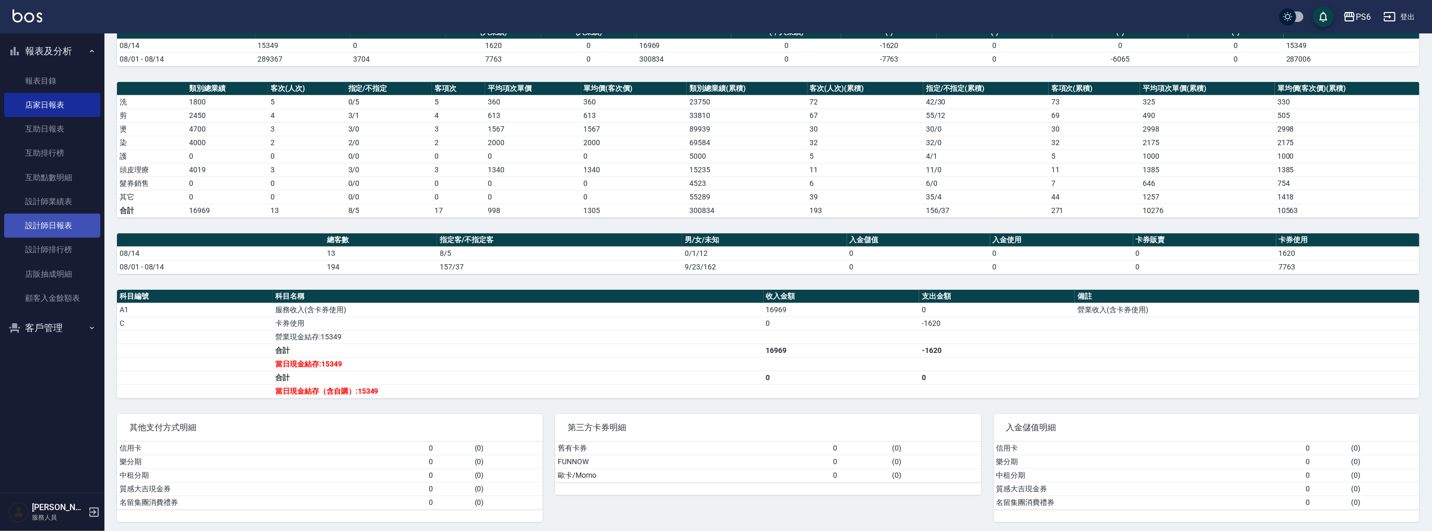 The height and width of the screenshot is (531, 1432). Describe the element at coordinates (459, 211) in the screenshot. I see `td: 17` at that location.